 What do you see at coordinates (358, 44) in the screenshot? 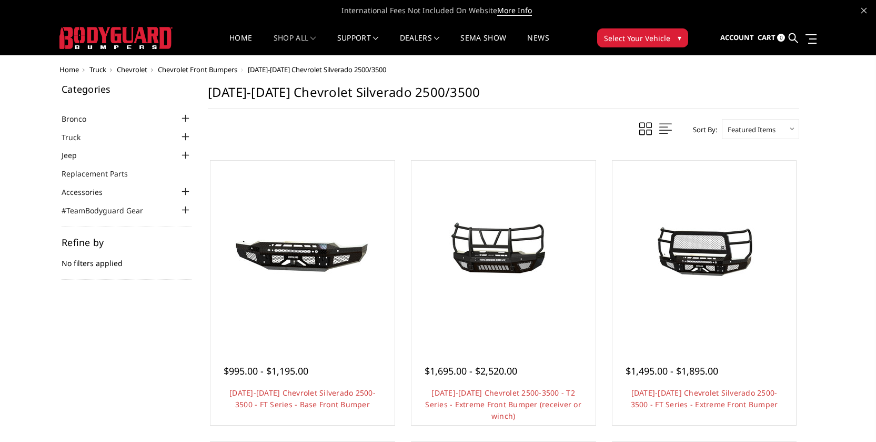
I see `a: Support` at bounding box center [358, 44].